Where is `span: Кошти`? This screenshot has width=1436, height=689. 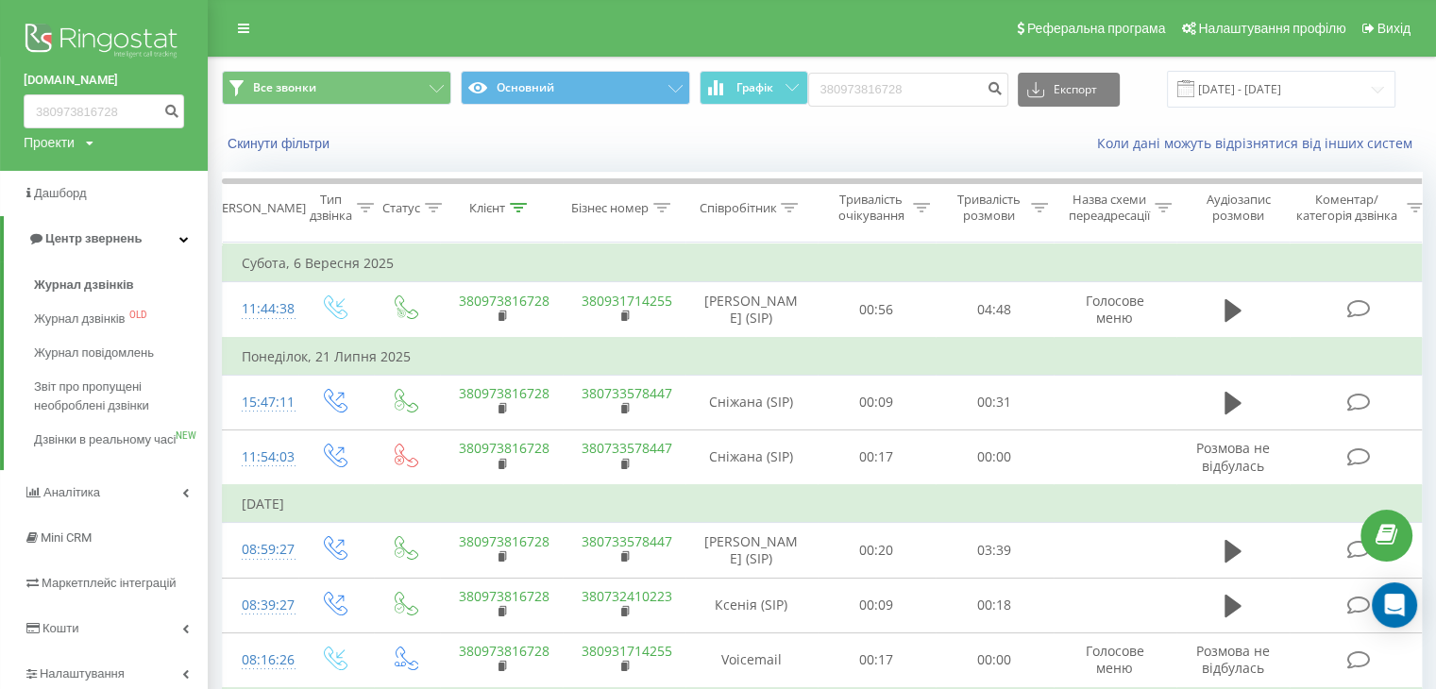 span: Кошти is located at coordinates (60, 628).